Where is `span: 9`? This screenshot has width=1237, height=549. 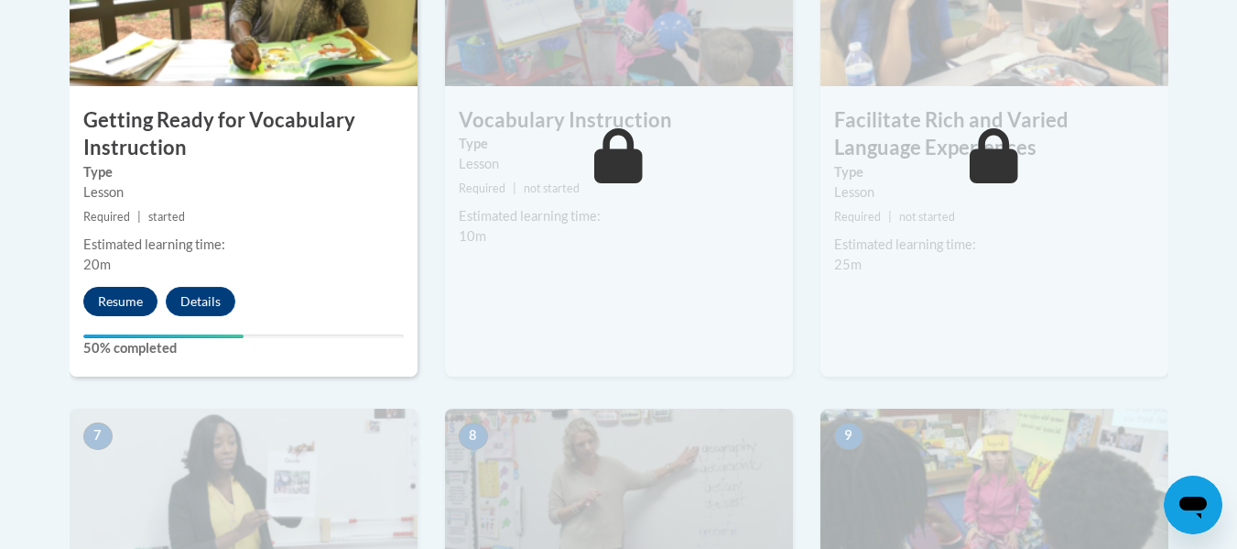 span: 9 is located at coordinates (849, 436).